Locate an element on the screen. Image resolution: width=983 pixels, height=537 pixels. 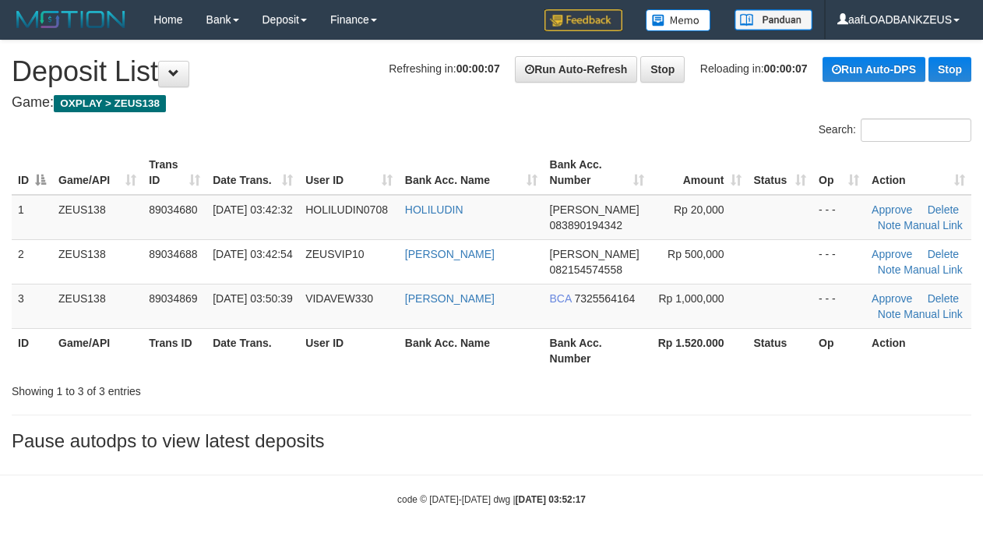
h4: Game: is located at coordinates (491, 103).